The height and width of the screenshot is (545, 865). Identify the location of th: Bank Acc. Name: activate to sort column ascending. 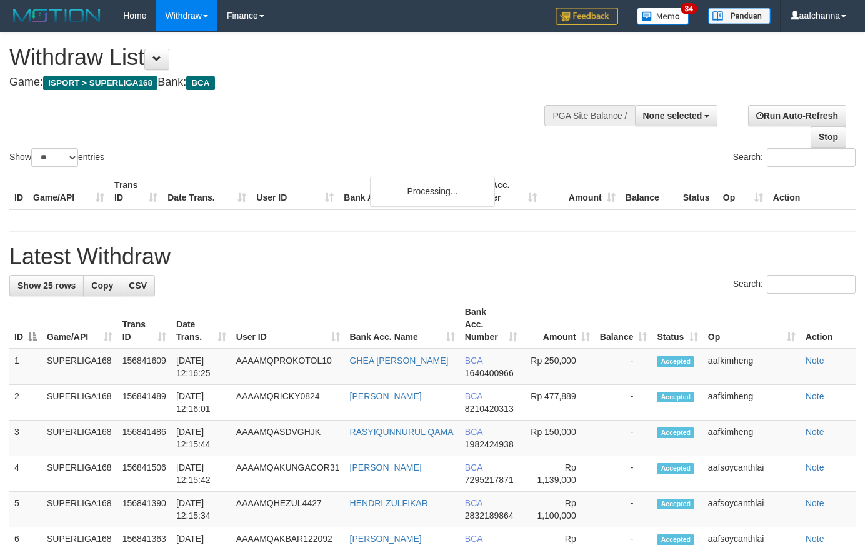
(403, 325).